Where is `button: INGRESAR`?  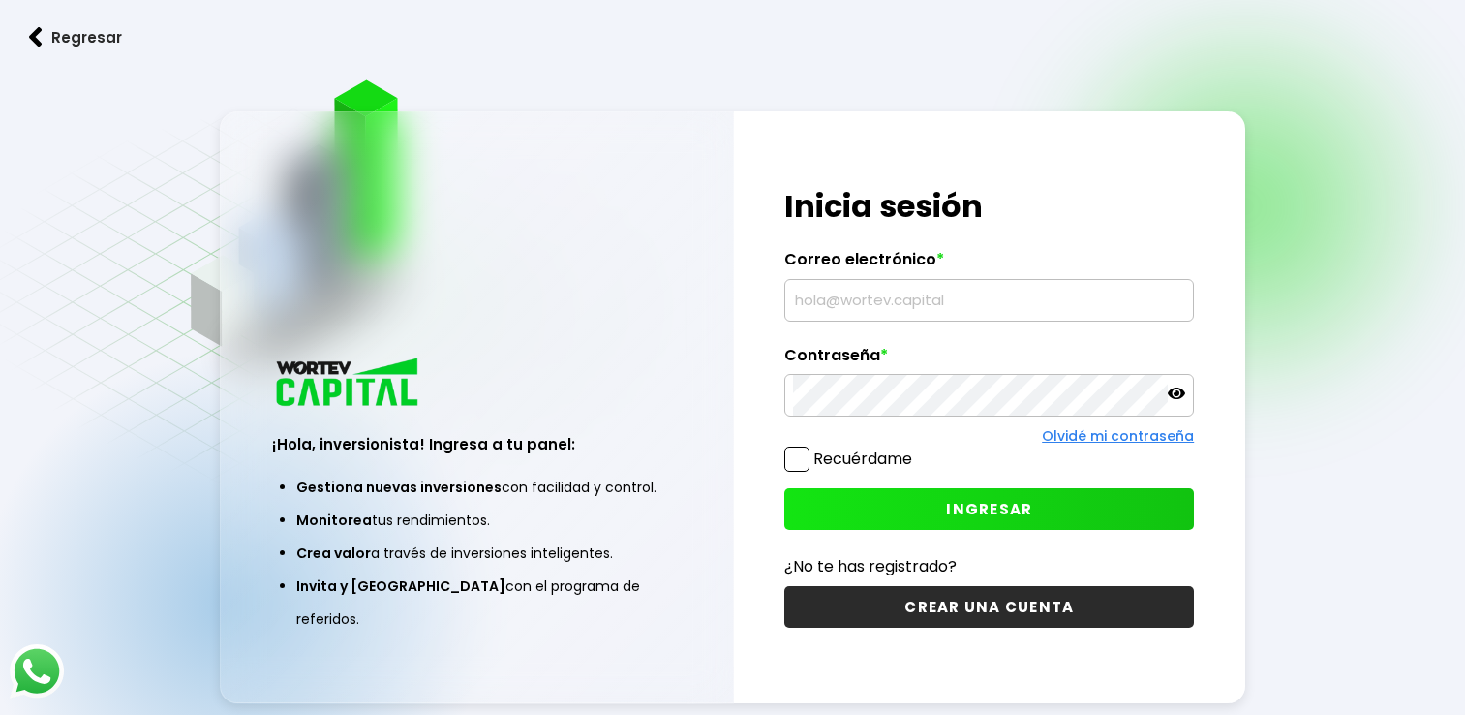 button: INGRESAR is located at coordinates (989, 508).